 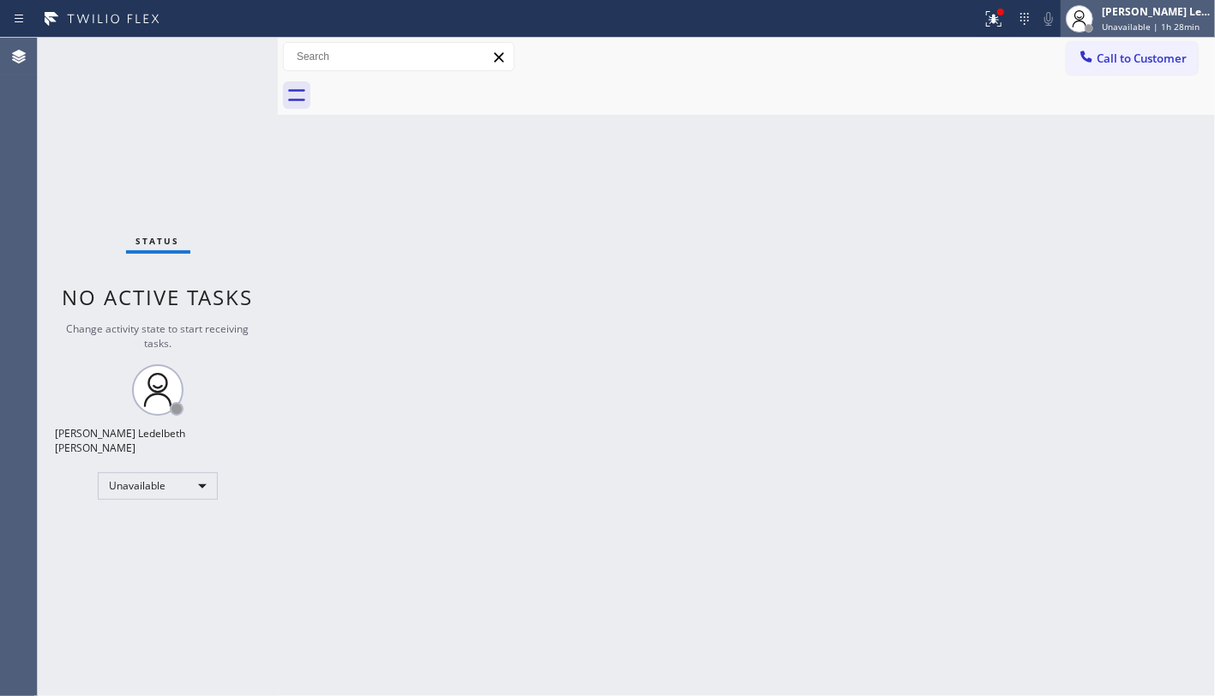 What do you see at coordinates (1141, 58) in the screenshot?
I see `span: Call to Customer` at bounding box center [1141, 58].